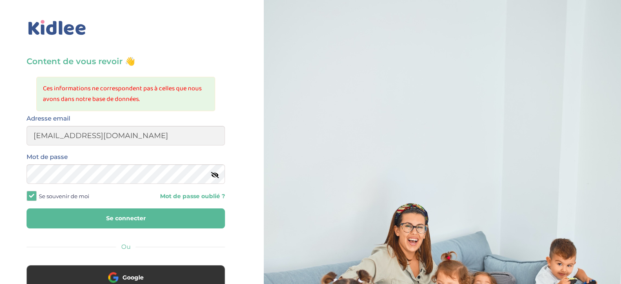  I want to click on span: Google, so click(133, 277).